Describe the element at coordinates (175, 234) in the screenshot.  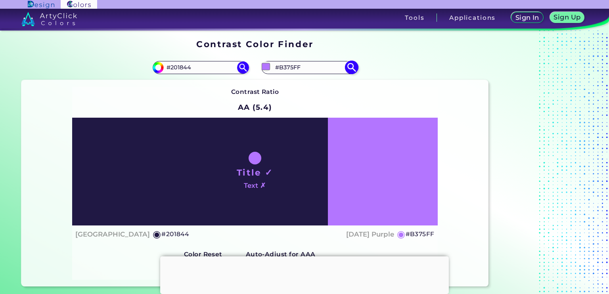
I see `h5: #201844` at that location.